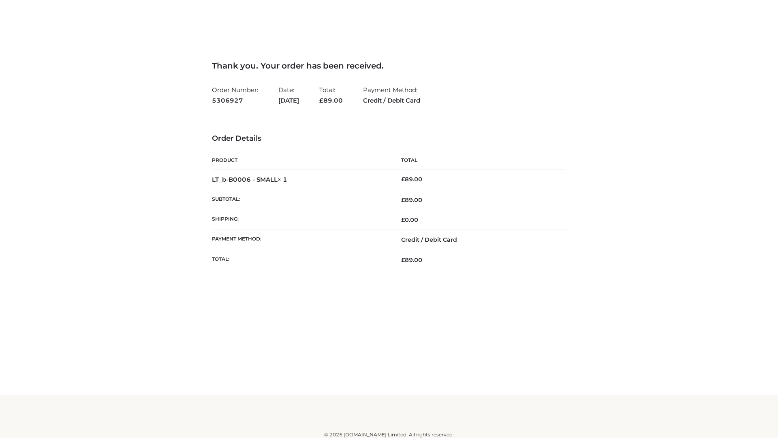 This screenshot has width=778, height=438. I want to click on th: Payment method:, so click(300, 240).